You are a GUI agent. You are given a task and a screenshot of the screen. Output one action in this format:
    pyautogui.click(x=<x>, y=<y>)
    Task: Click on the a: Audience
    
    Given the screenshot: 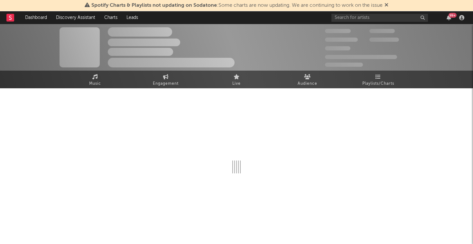 What is the action you would take?
    pyautogui.click(x=307, y=79)
    